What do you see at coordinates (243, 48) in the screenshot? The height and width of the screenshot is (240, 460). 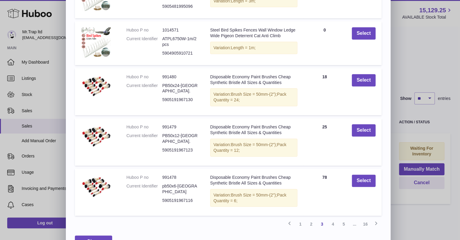 I see `span: Length = 1m;` at bounding box center [243, 48].